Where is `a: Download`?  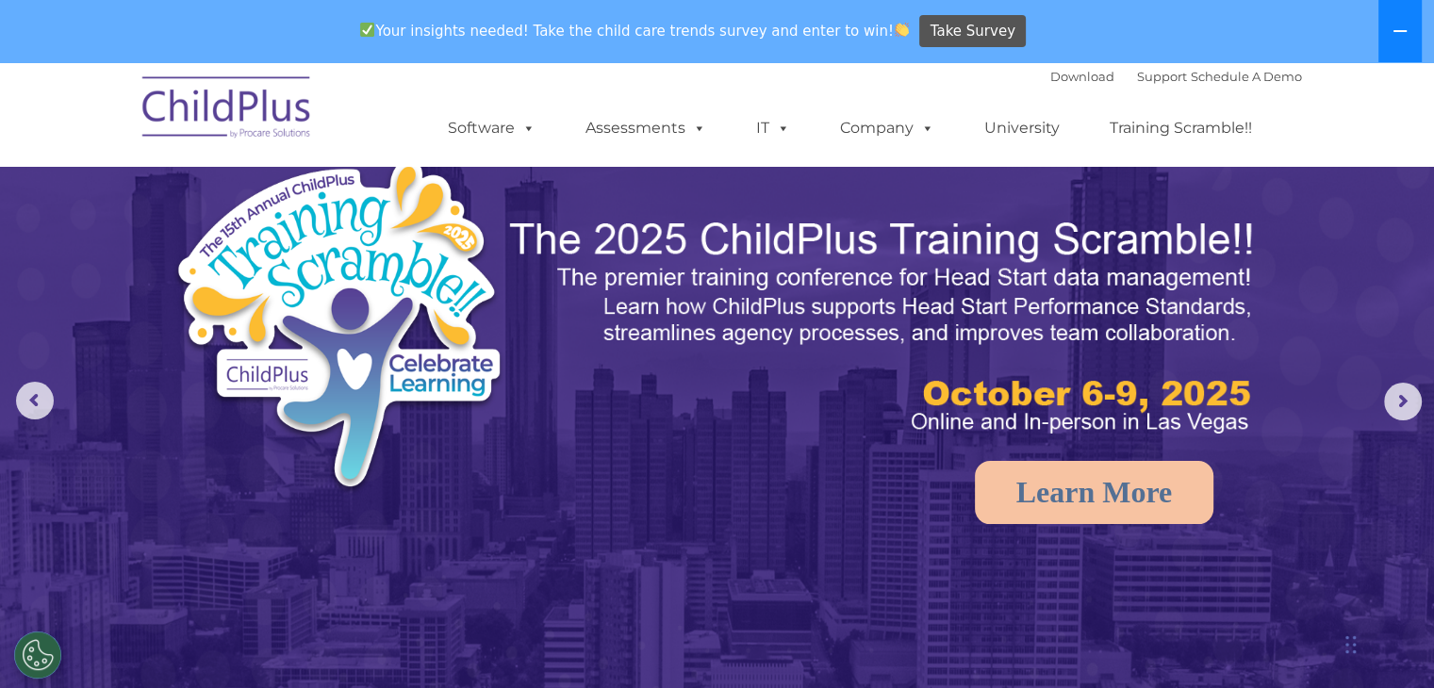
a: Download is located at coordinates (1082, 76).